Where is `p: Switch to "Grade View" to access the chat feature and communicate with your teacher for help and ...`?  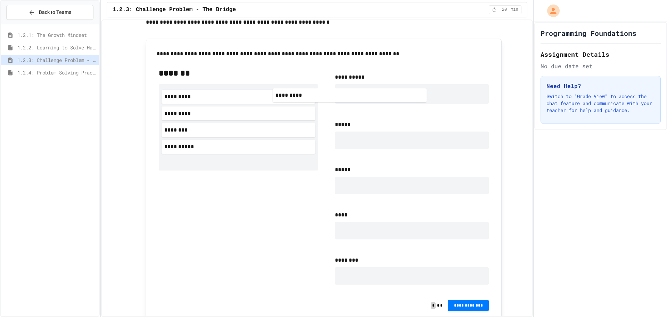 p: Switch to "Grade View" to access the chat feature and communicate with your teacher for help and ... is located at coordinates (601, 103).